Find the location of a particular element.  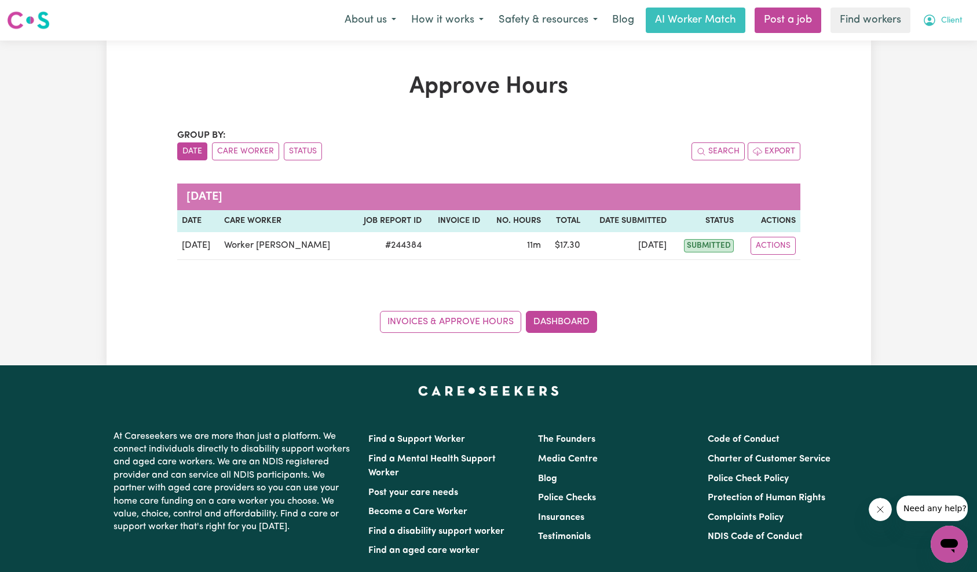

a: Post your care needs is located at coordinates (413, 493).